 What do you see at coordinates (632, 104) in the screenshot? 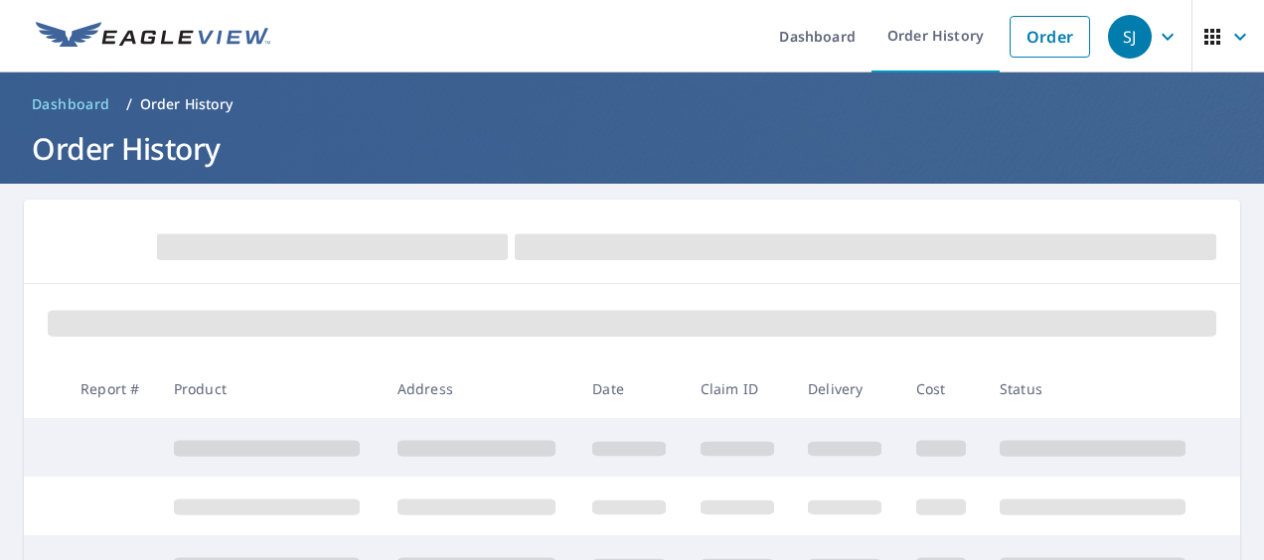
I see `nav: breadcrumb` at bounding box center [632, 104].